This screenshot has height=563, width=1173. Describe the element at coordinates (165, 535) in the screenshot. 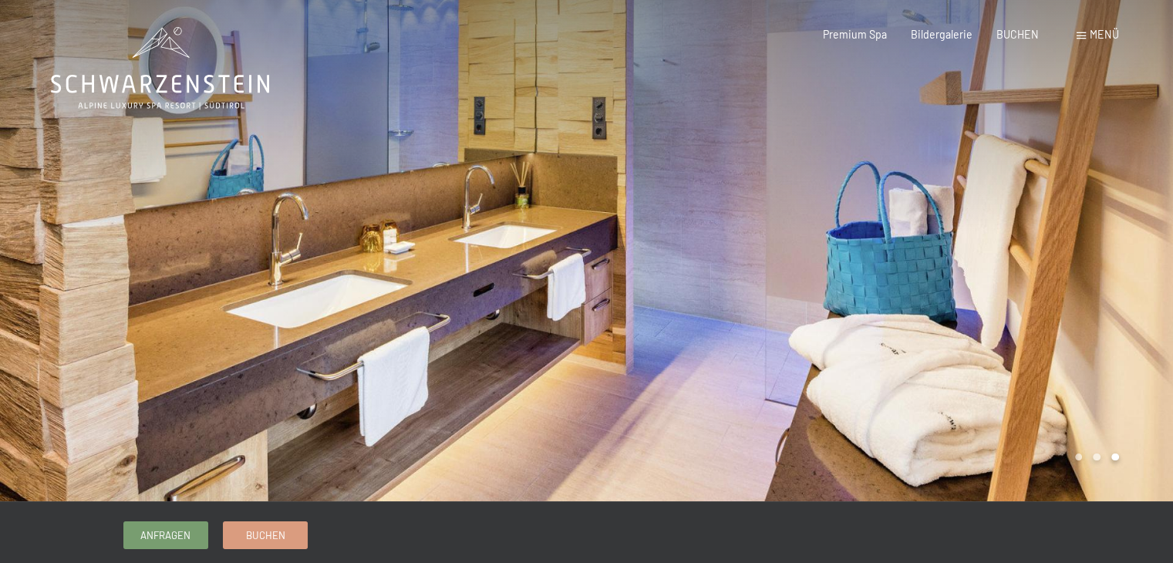

I see `span: Anfragen` at that location.